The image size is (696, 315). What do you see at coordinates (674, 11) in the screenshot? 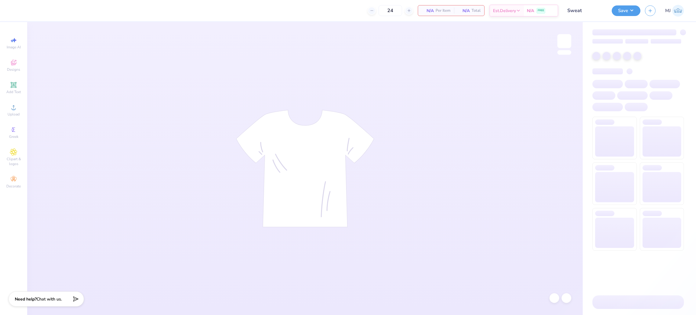
I see `a: MJ` at bounding box center [674, 11].